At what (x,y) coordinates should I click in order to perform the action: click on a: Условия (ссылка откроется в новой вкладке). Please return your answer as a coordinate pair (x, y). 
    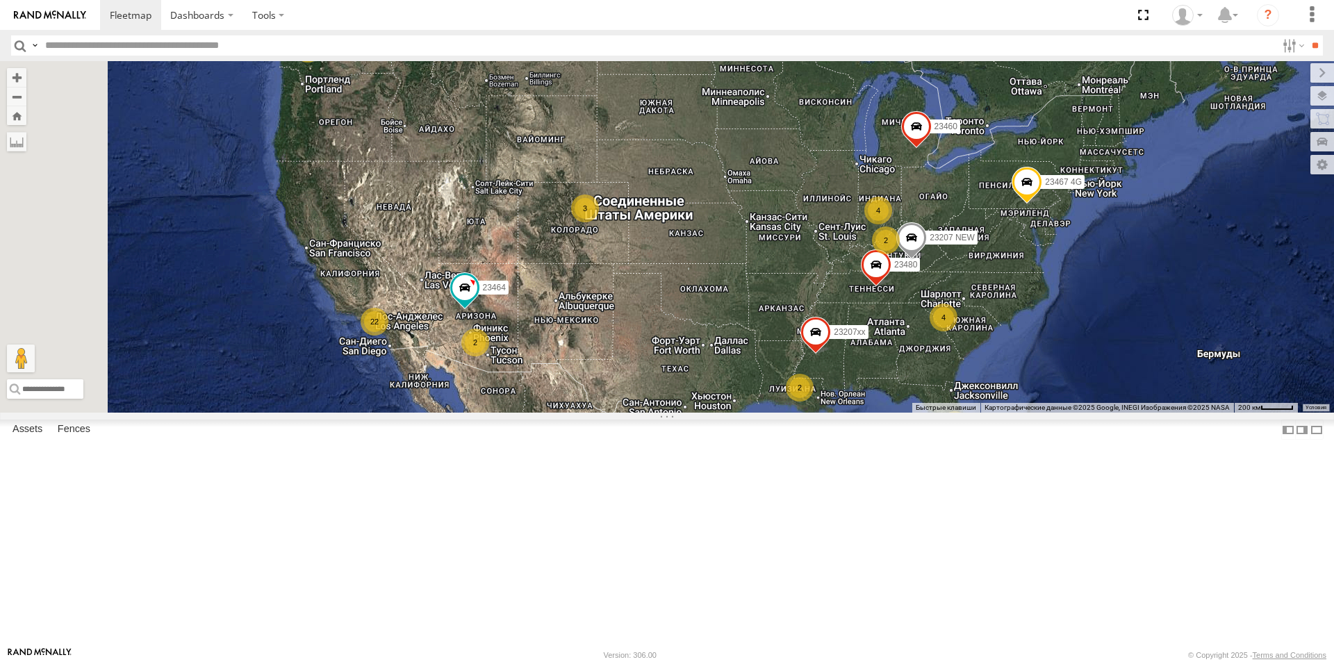
    Looking at the image, I should click on (1316, 407).